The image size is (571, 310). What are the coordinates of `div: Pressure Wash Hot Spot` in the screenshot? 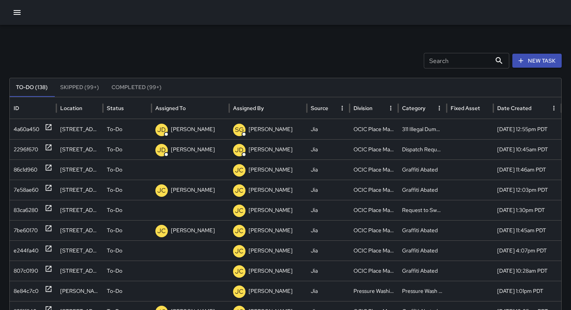 It's located at (422, 291).